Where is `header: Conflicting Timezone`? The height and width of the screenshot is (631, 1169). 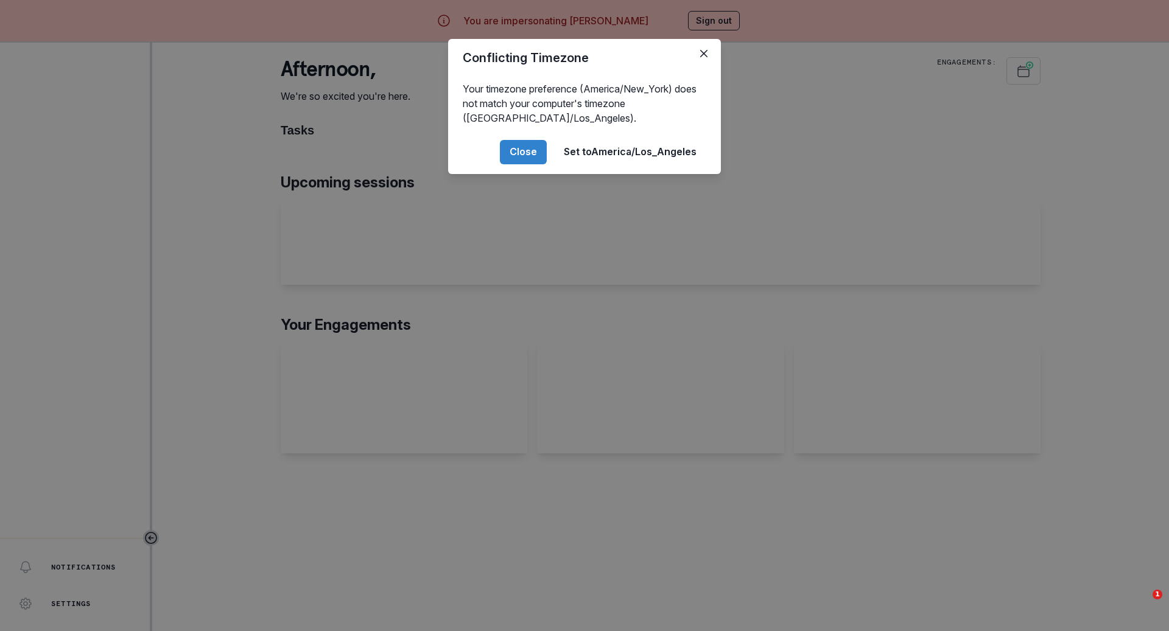 header: Conflicting Timezone is located at coordinates (584, 58).